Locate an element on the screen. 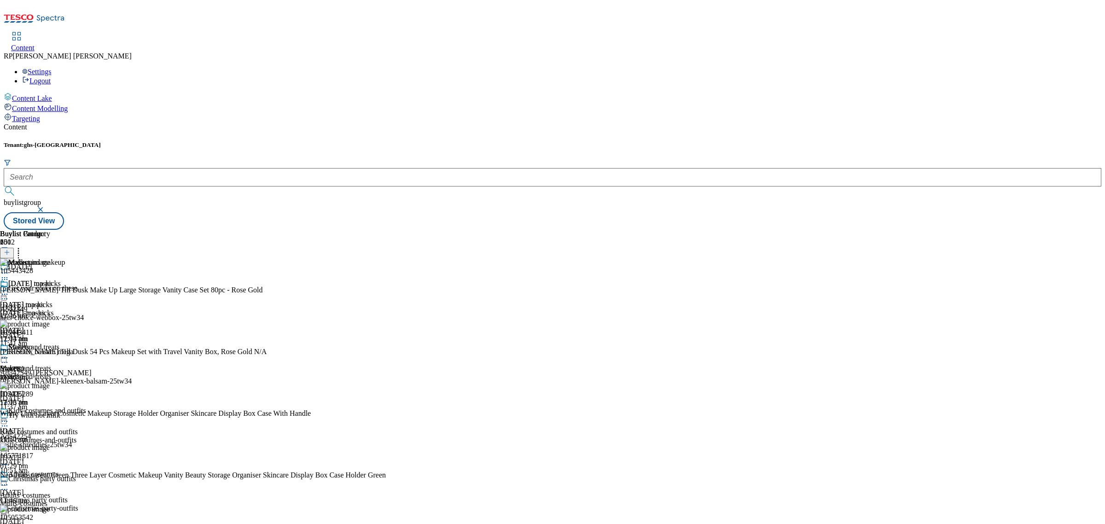 Image resolution: width=1105 pixels, height=524 pixels. span: Content Modelling is located at coordinates (40, 108).